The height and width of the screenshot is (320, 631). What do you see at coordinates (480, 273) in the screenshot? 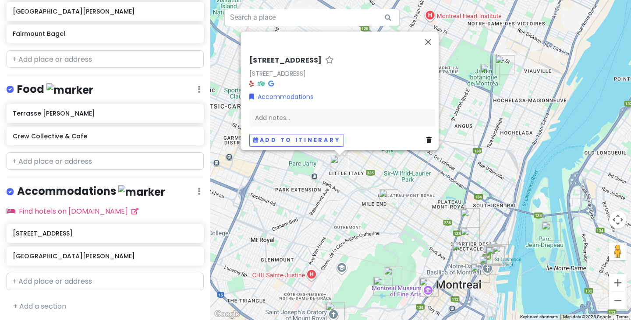
I see `div: Crew Collective & Cafe` at bounding box center [480, 273].